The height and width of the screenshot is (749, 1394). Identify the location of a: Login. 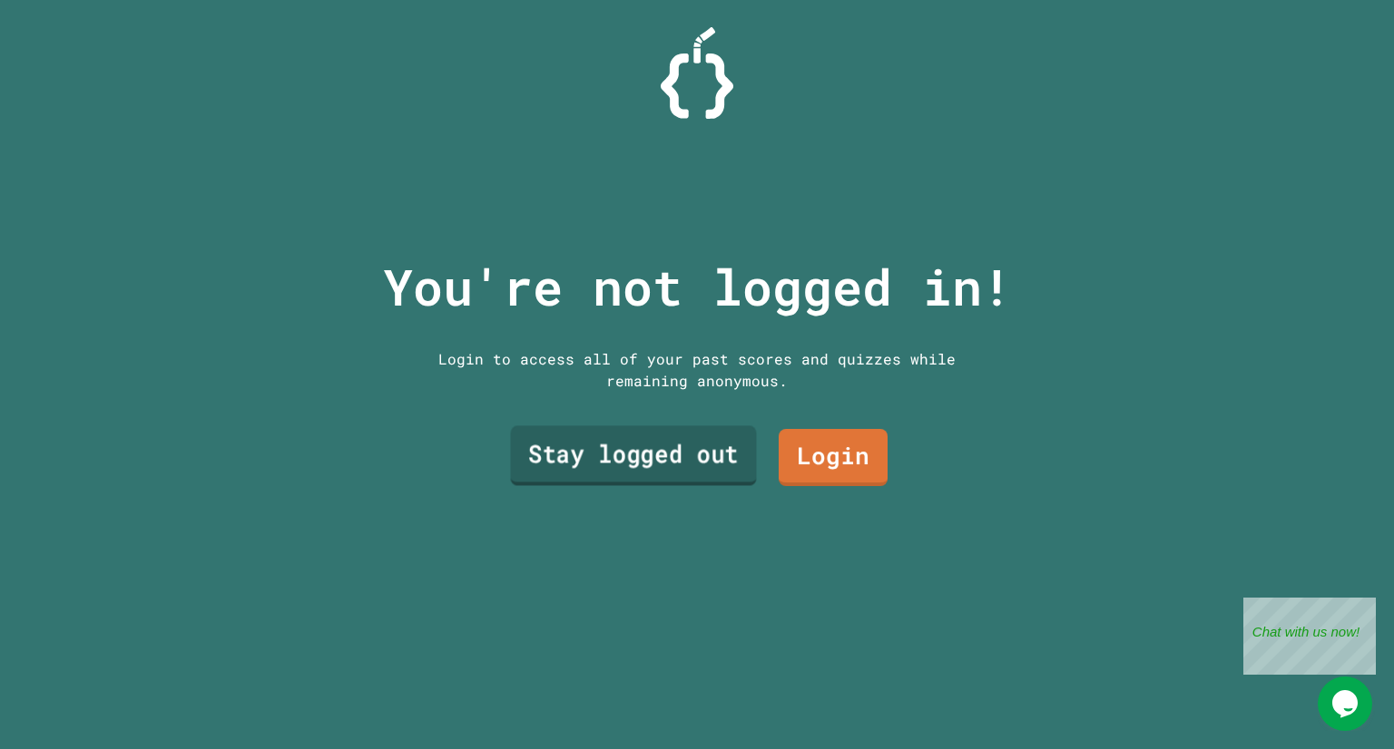
(833, 457).